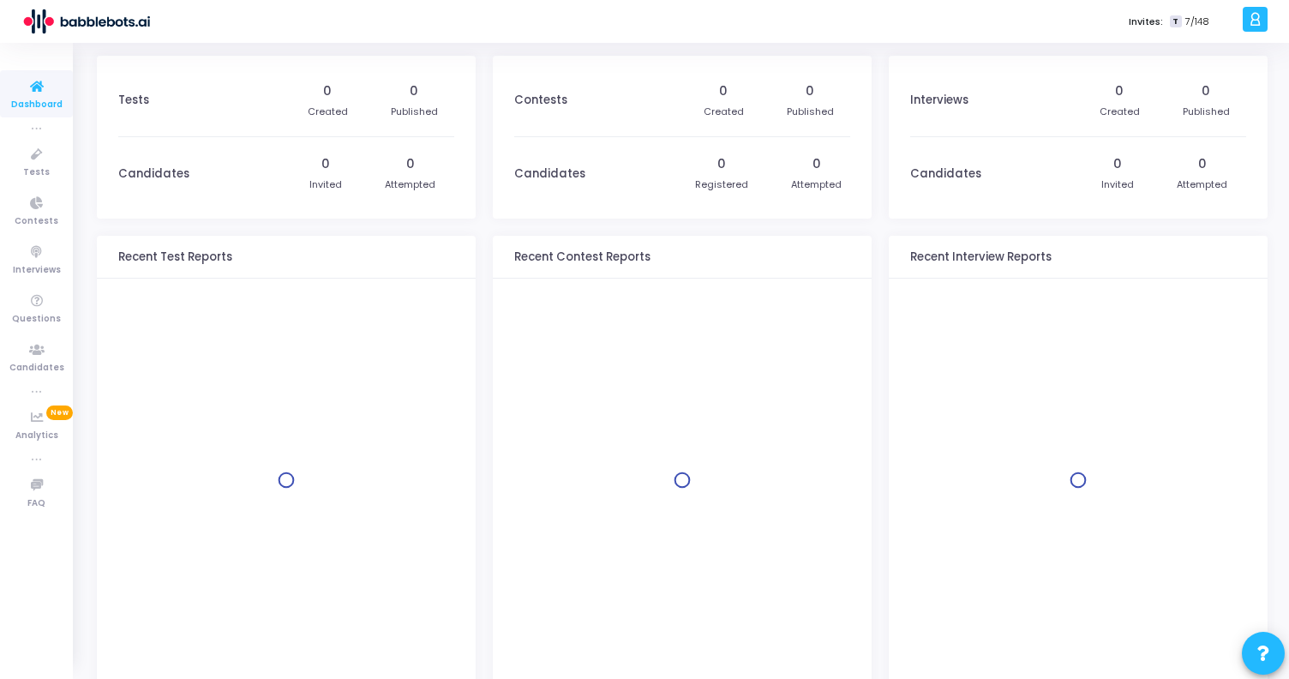 Image resolution: width=1289 pixels, height=679 pixels. What do you see at coordinates (37, 368) in the screenshot?
I see `span: Candidates` at bounding box center [37, 368].